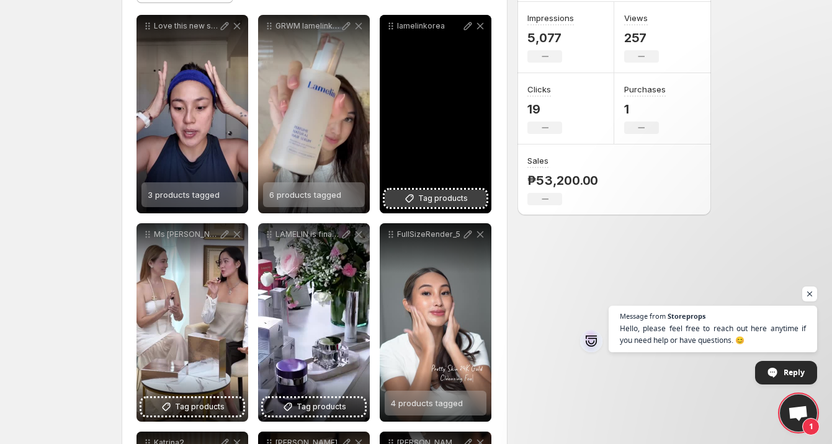 Image resolution: width=832 pixels, height=444 pixels. What do you see at coordinates (436, 323) in the screenshot?
I see `div: FullSizeRender_54 products tagged` at bounding box center [436, 323].